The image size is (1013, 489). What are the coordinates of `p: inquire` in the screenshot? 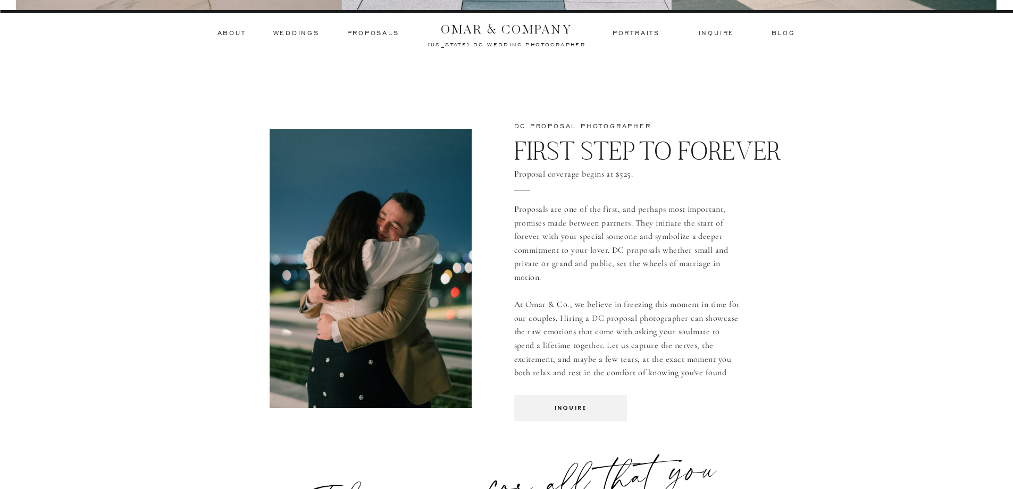 It's located at (571, 407).